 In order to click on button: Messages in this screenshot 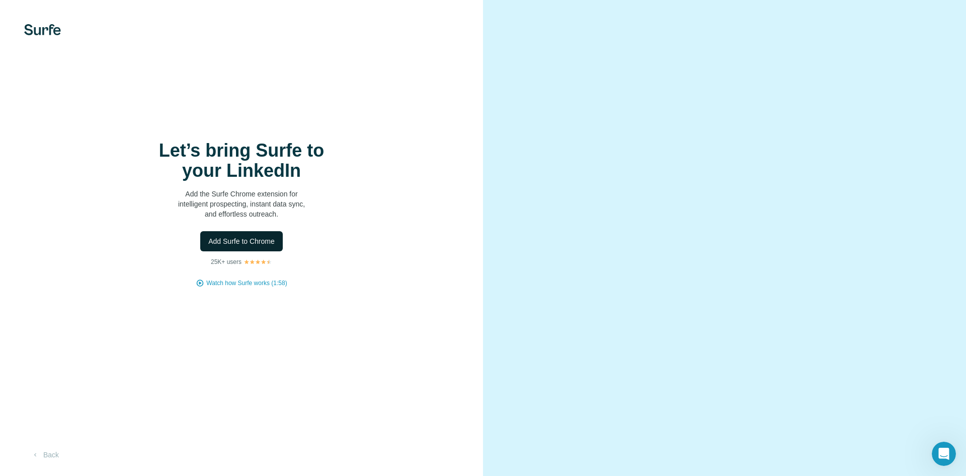, I will do `click(75, 334)`.